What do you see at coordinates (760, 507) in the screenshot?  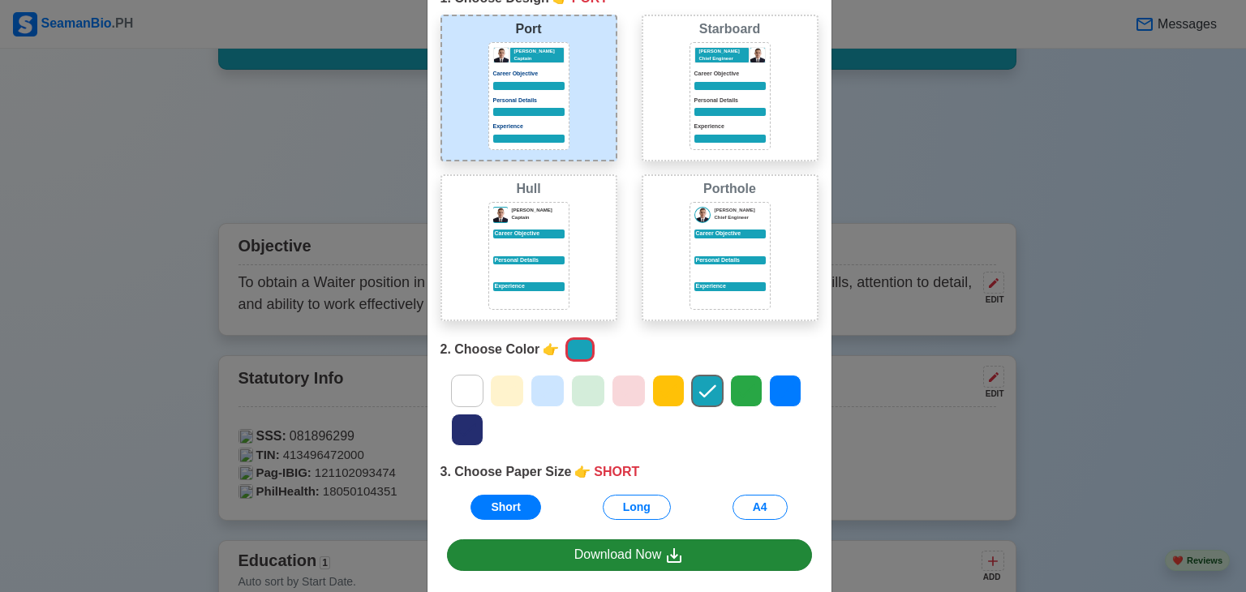 I see `button: A4` at bounding box center [760, 507].